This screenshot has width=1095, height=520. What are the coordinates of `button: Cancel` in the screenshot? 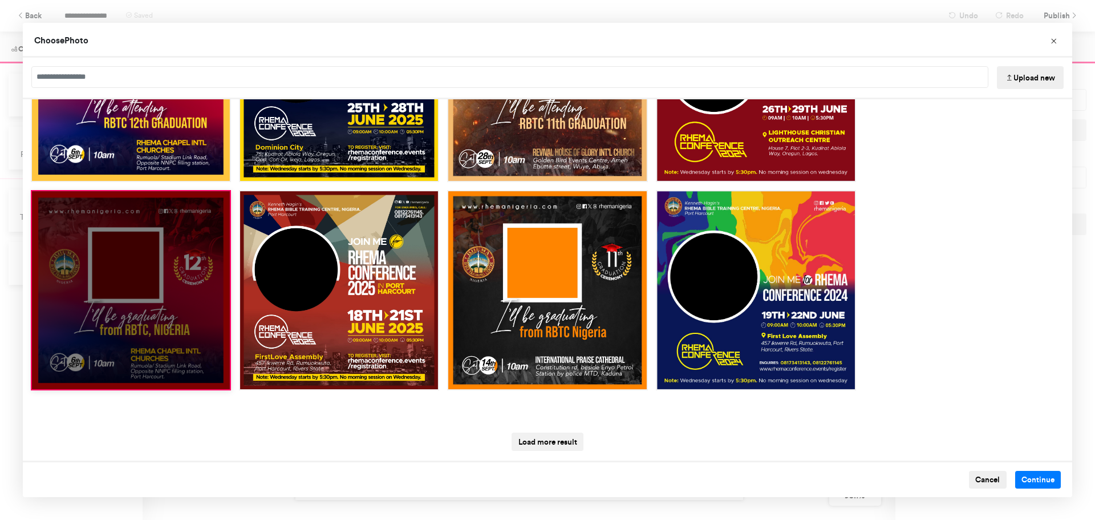 It's located at (988, 480).